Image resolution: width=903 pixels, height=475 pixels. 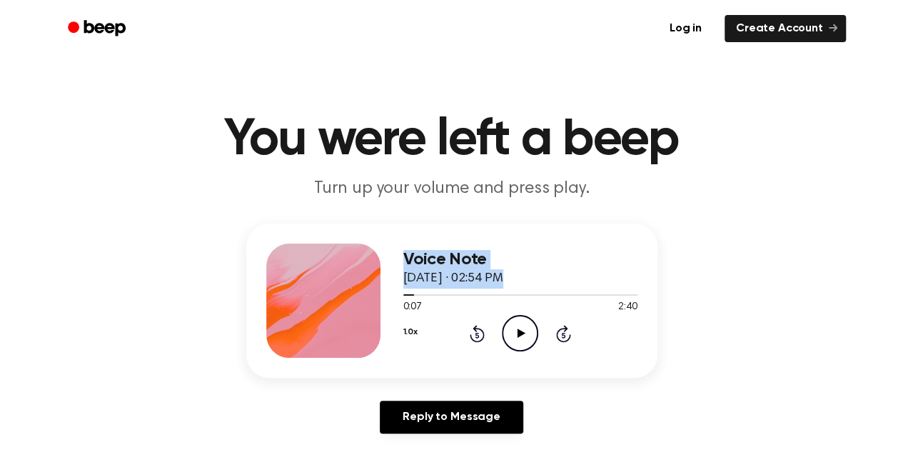 What do you see at coordinates (98, 29) in the screenshot?
I see `a: Beep` at bounding box center [98, 29].